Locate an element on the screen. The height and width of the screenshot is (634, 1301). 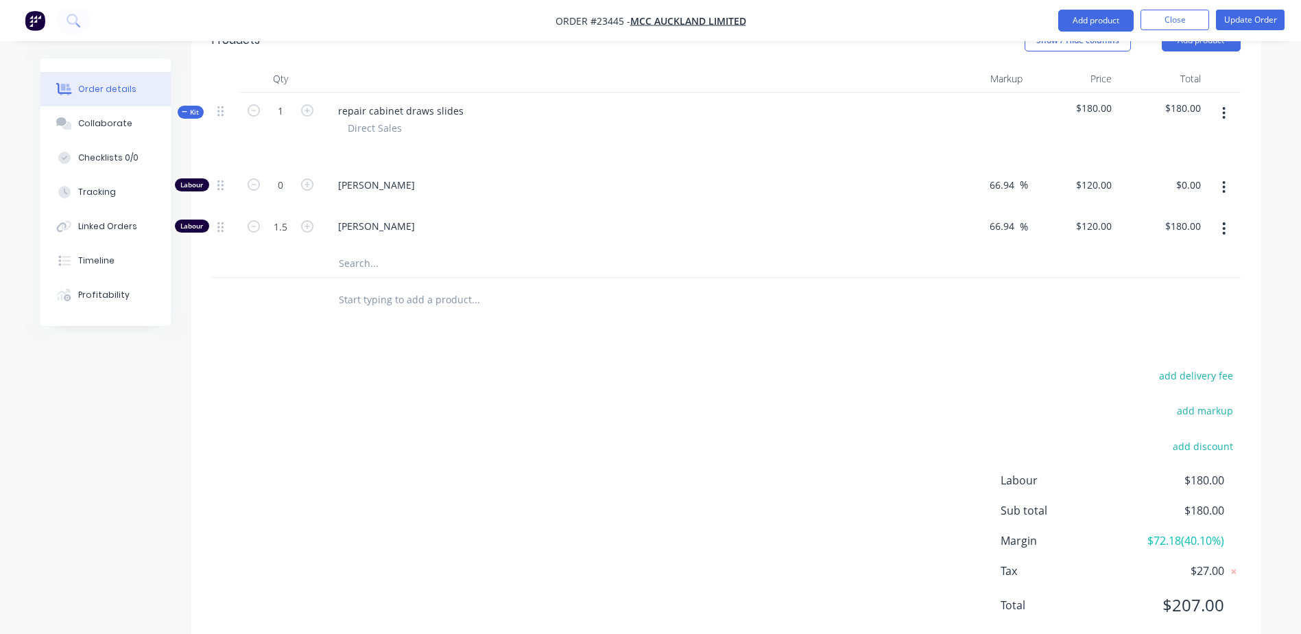
button: add discount is located at coordinates (1203, 446).